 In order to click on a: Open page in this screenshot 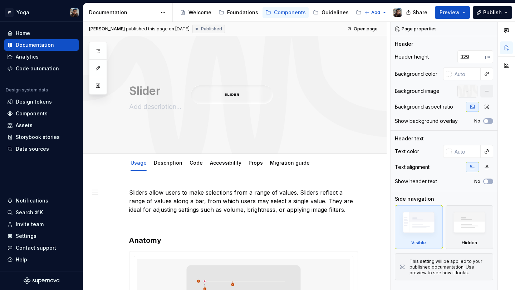, I will do `click(362, 29)`.